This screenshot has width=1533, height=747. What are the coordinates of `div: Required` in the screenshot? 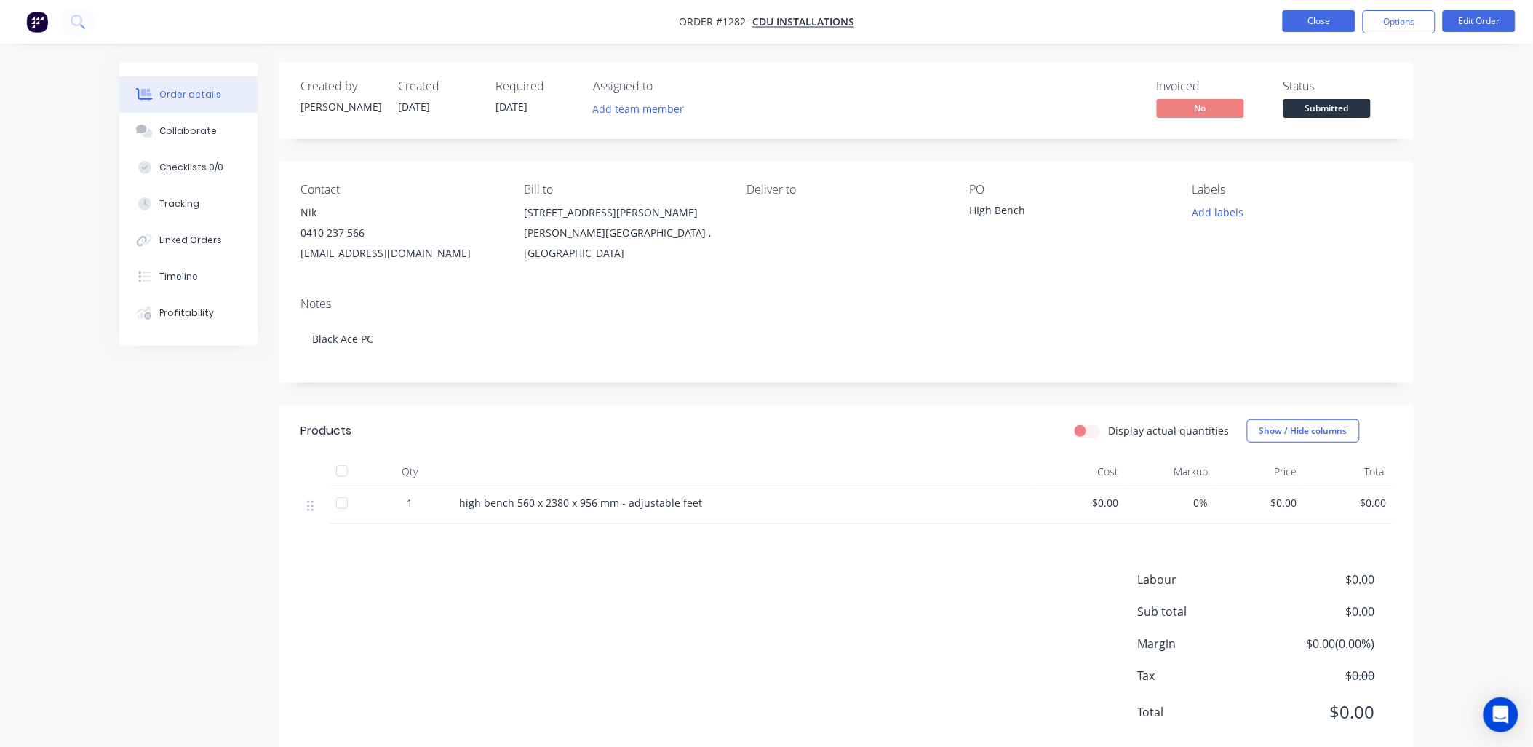 It's located at (536, 86).